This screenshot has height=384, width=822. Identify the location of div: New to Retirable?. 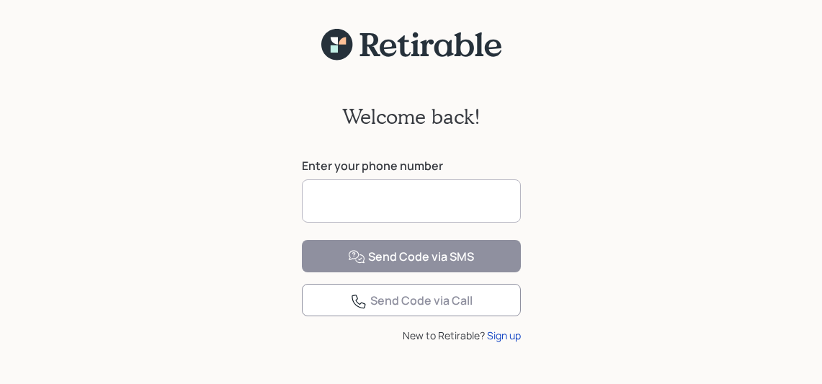
(412, 335).